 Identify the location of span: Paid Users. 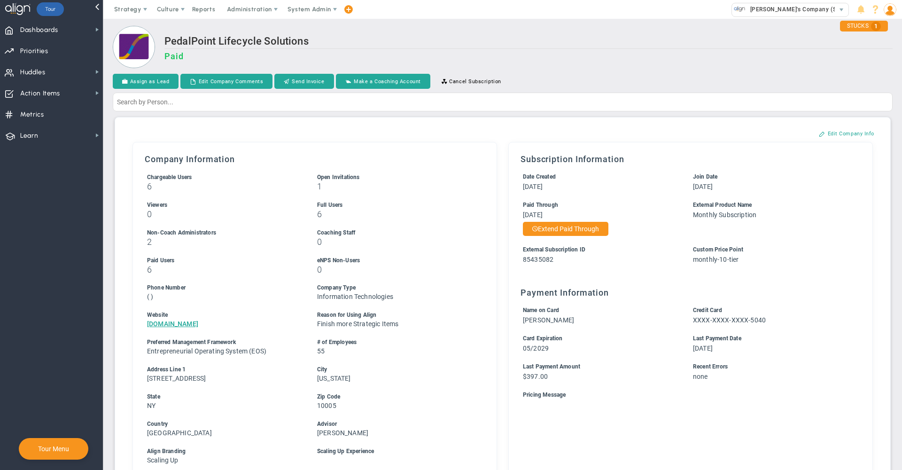
(161, 260).